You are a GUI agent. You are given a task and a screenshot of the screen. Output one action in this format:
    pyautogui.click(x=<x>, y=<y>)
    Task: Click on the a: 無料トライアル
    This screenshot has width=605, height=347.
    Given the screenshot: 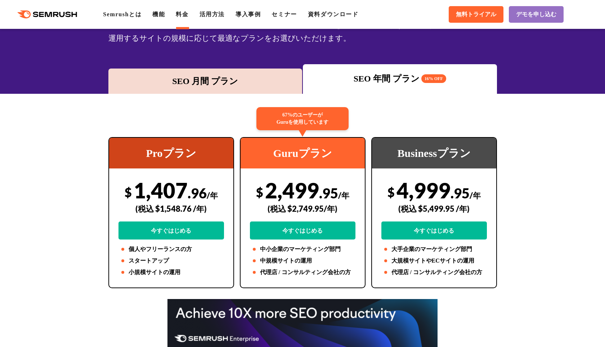 What is the action you would take?
    pyautogui.click(x=476, y=14)
    